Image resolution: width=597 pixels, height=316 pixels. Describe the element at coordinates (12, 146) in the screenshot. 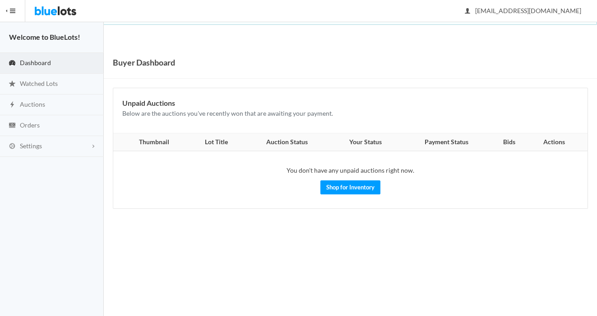

I see `ion-icon: cog` at that location.